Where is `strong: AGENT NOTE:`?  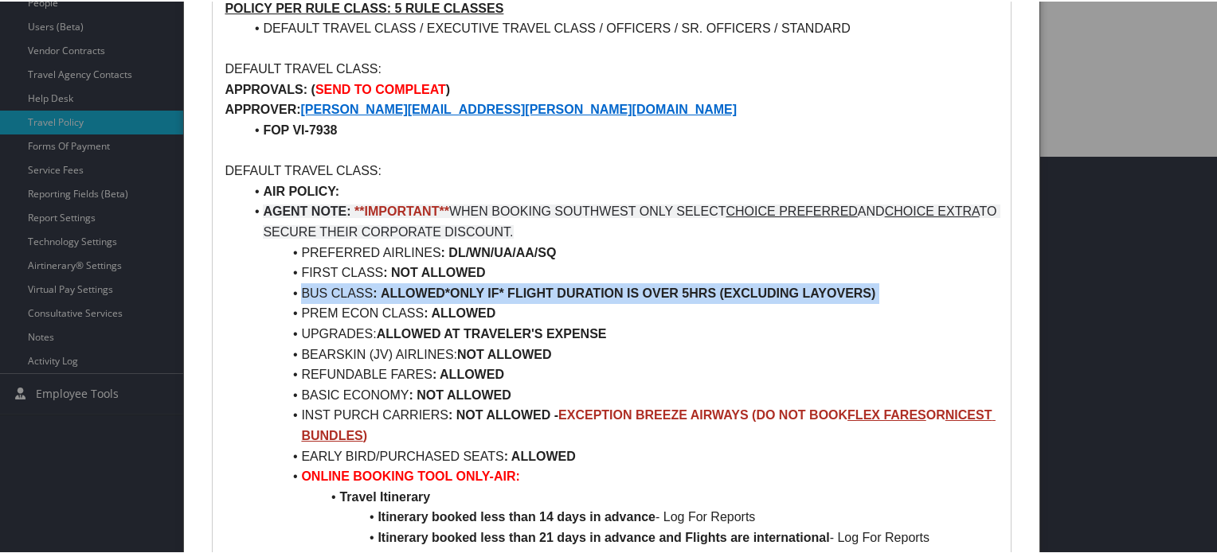
strong: AGENT NOTE: is located at coordinates (307, 209).